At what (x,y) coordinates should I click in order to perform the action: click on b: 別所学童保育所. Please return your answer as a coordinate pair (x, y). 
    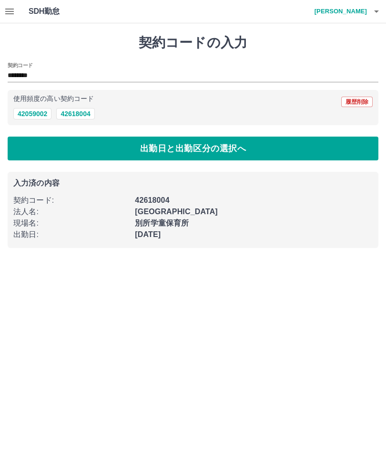
    Looking at the image, I should click on (161, 223).